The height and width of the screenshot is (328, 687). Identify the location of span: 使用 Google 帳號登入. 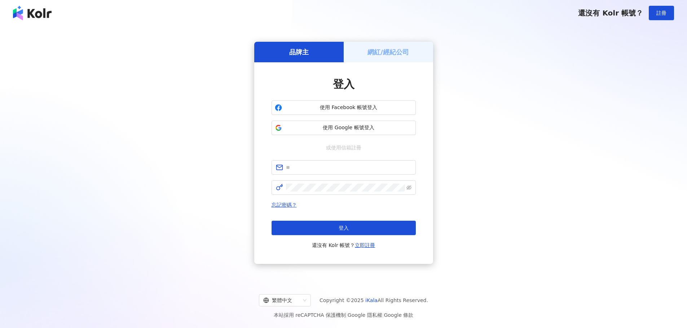
(348, 128).